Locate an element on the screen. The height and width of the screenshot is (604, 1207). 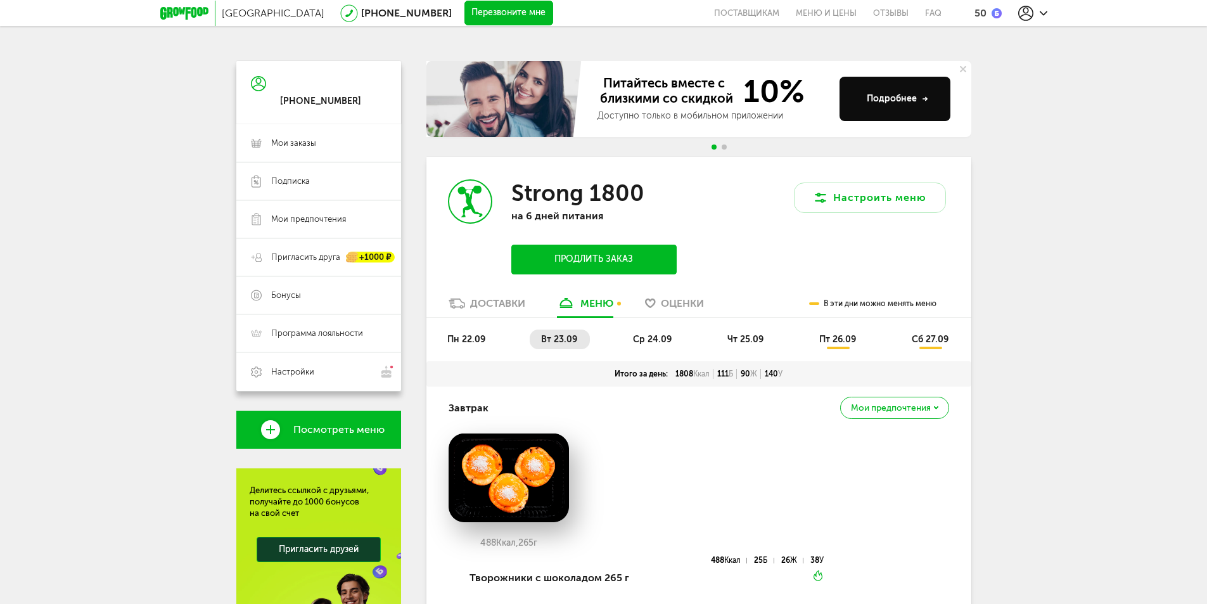
div: 111 is located at coordinates (725, 374).